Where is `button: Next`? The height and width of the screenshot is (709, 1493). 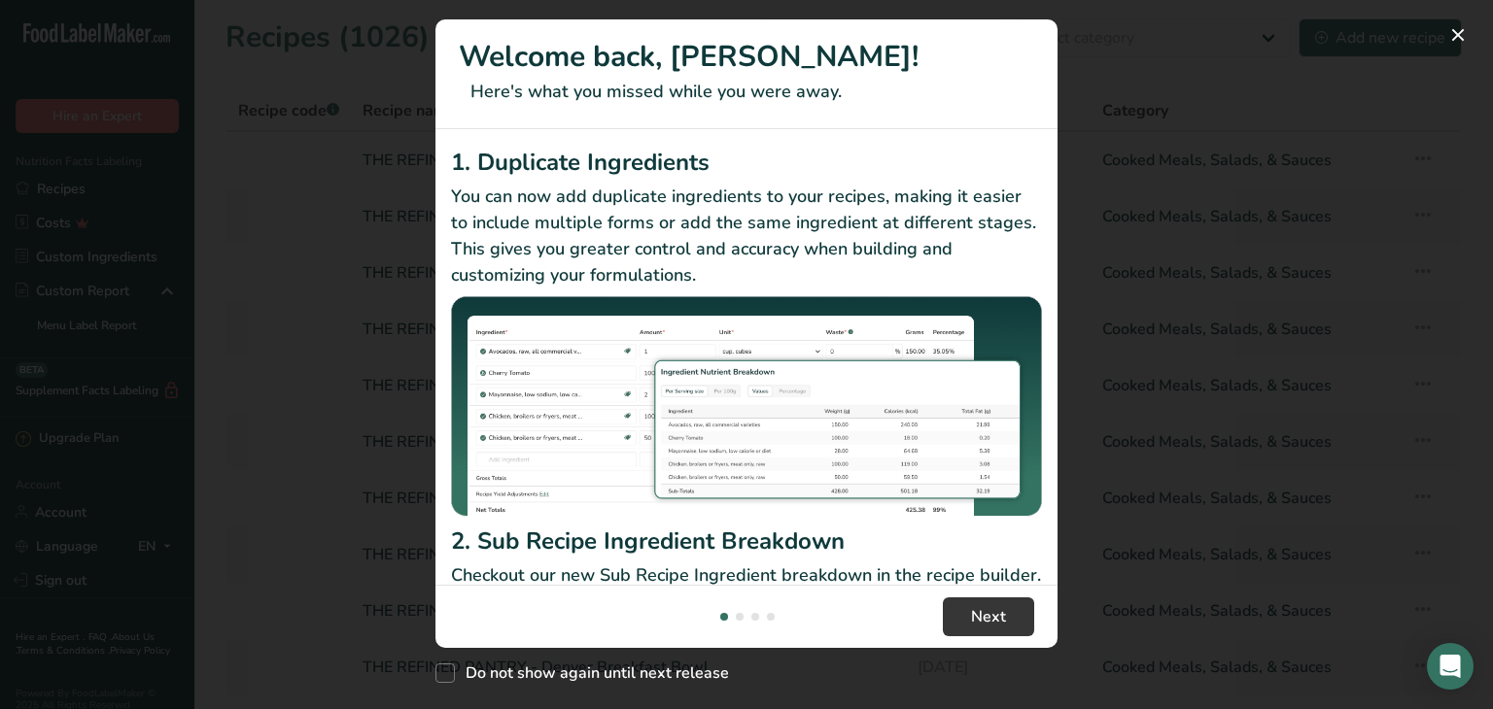 button: Next is located at coordinates (988, 617).